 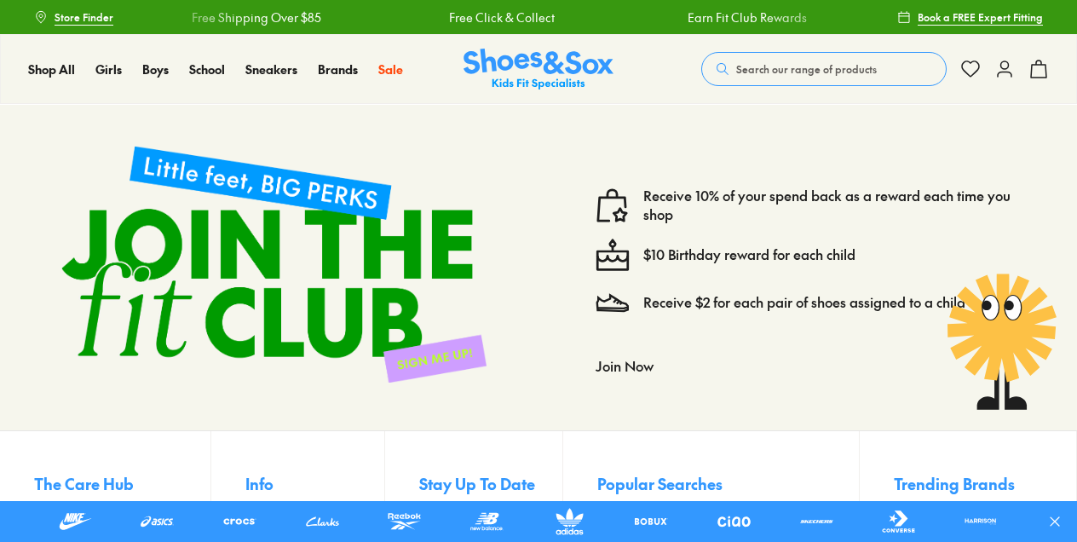 I want to click on span: Search our range of products, so click(x=806, y=69).